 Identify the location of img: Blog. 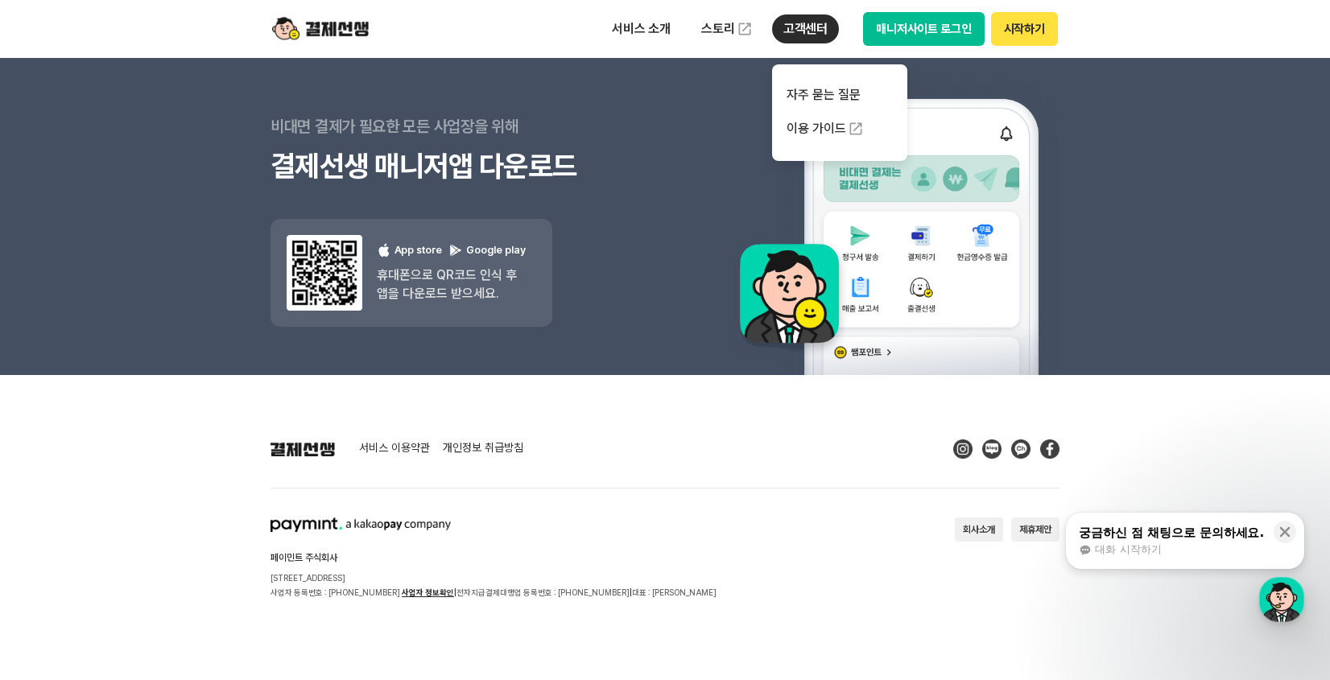
(992, 449).